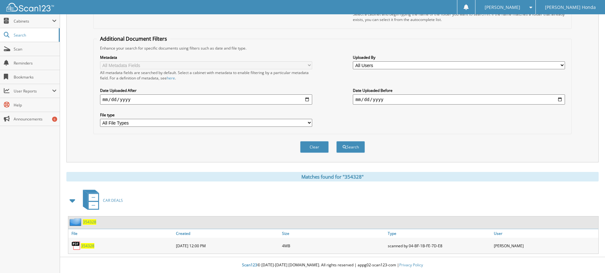 This screenshot has width=605, height=273. What do you see at coordinates (350, 147) in the screenshot?
I see `button: Search` at bounding box center [350, 147].